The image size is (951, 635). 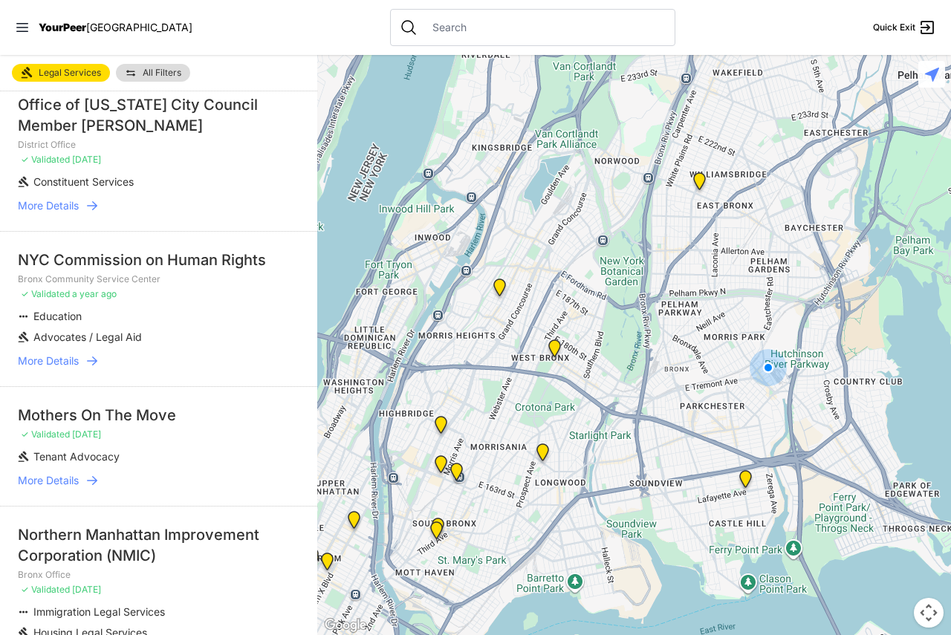 I want to click on div: Bronx Office, so click(x=499, y=290).